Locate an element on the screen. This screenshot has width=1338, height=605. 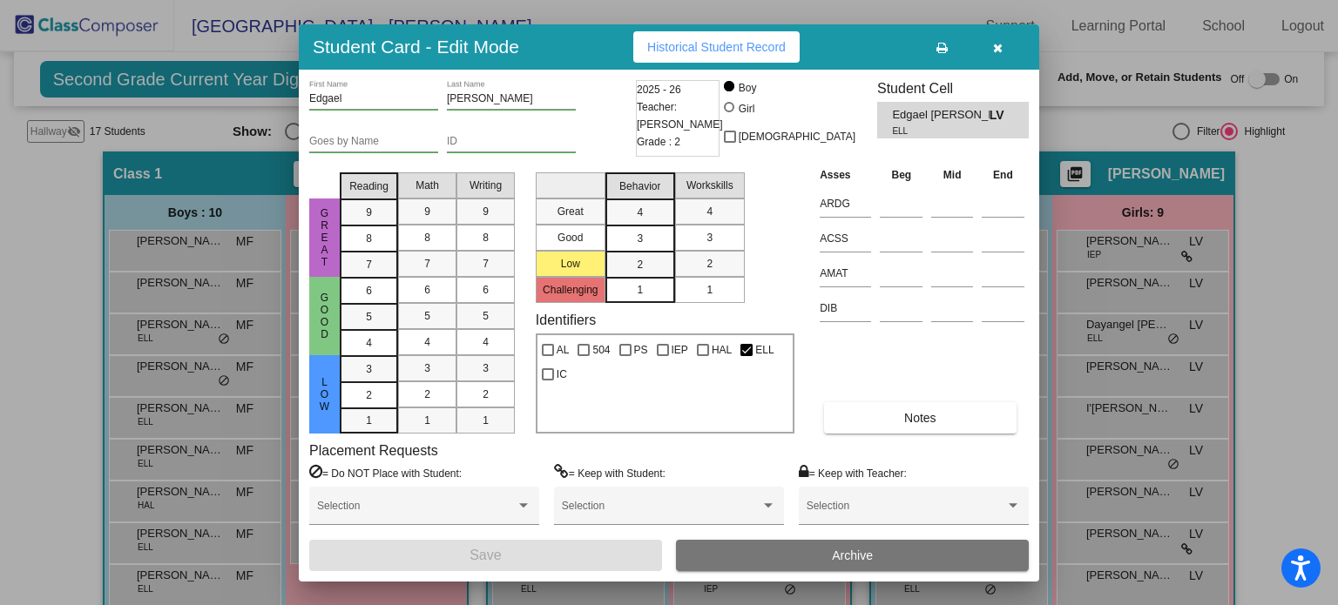
span: Notes is located at coordinates (920, 418).